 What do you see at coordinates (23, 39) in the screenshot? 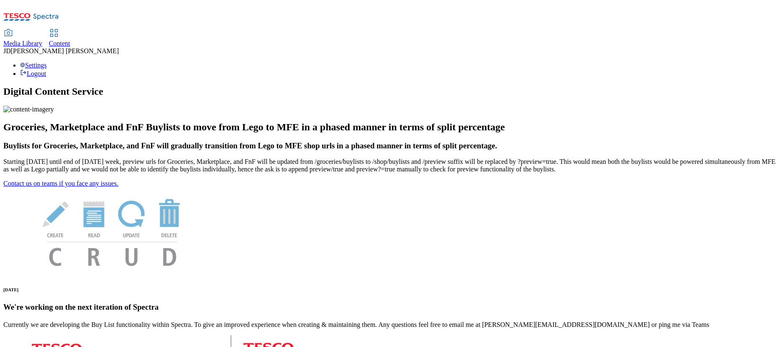
I see `a: Media Library` at bounding box center [23, 39].